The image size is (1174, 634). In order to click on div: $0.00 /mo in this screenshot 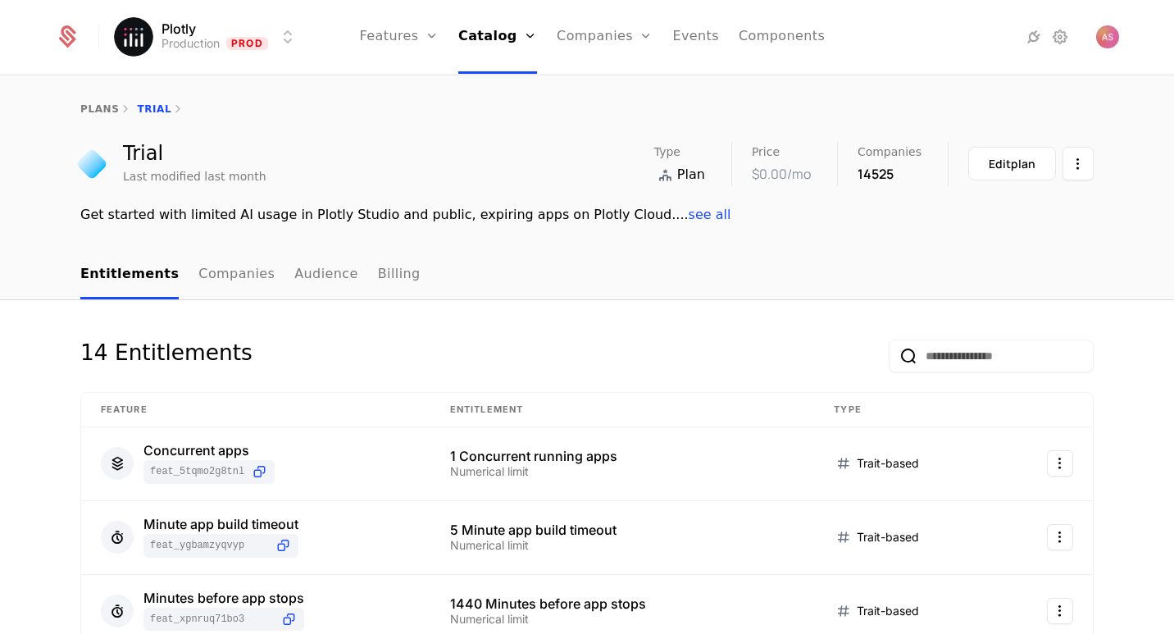, I will do `click(781, 174)`.